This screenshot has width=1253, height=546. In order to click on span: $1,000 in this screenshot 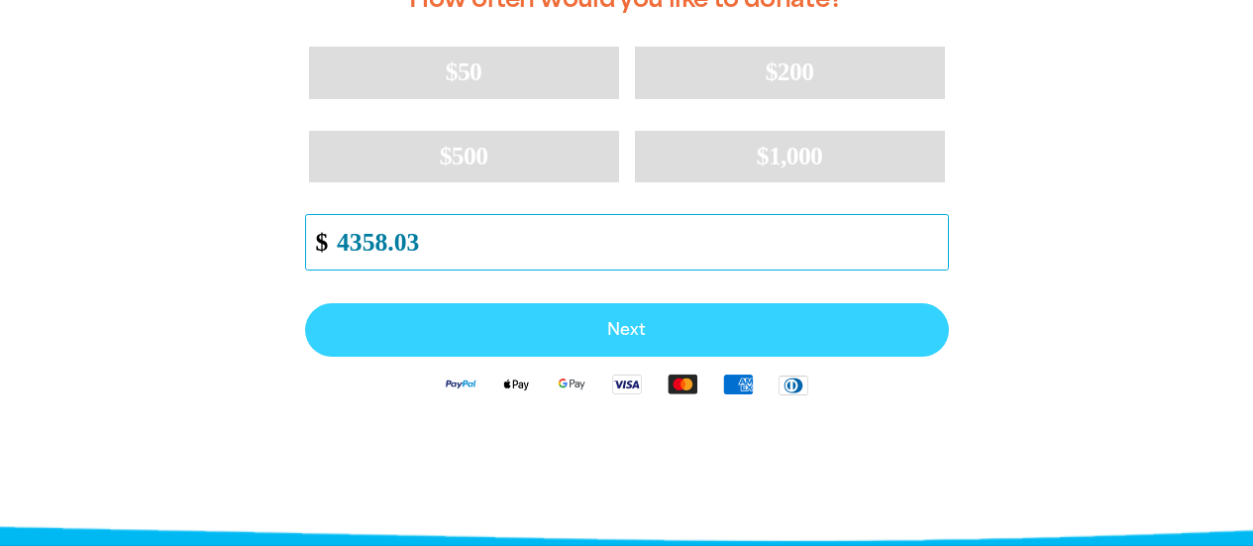, I will do `click(789, 156)`.